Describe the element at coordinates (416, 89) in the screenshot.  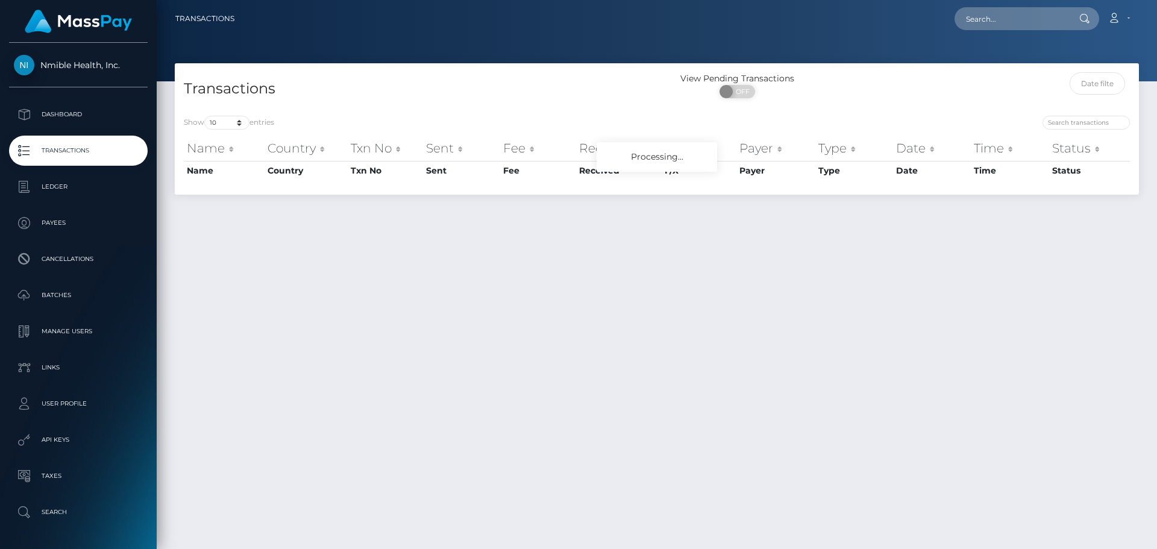
I see `h4: Transactions` at that location.